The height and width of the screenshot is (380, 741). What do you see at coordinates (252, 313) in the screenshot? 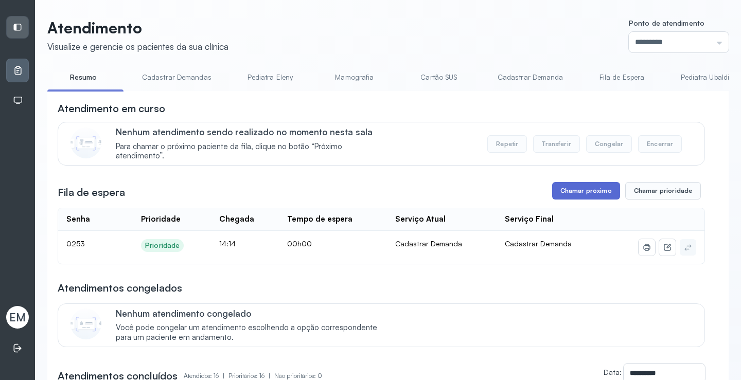
I see `p: Nenhum atendimento congelado` at bounding box center [252, 313].